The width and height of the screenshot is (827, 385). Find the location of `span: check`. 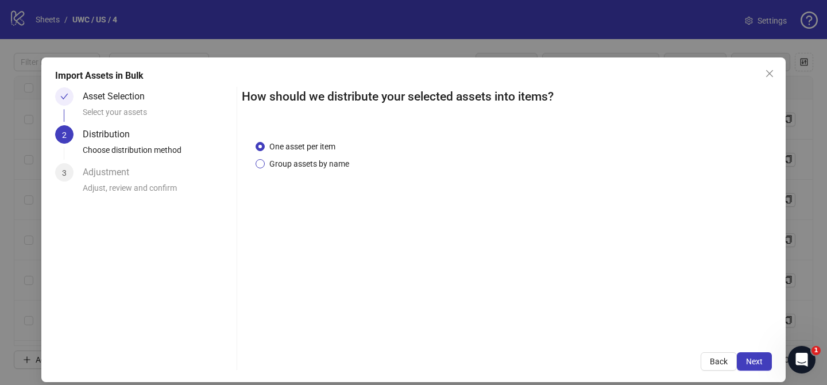

span: check is located at coordinates (64, 96).